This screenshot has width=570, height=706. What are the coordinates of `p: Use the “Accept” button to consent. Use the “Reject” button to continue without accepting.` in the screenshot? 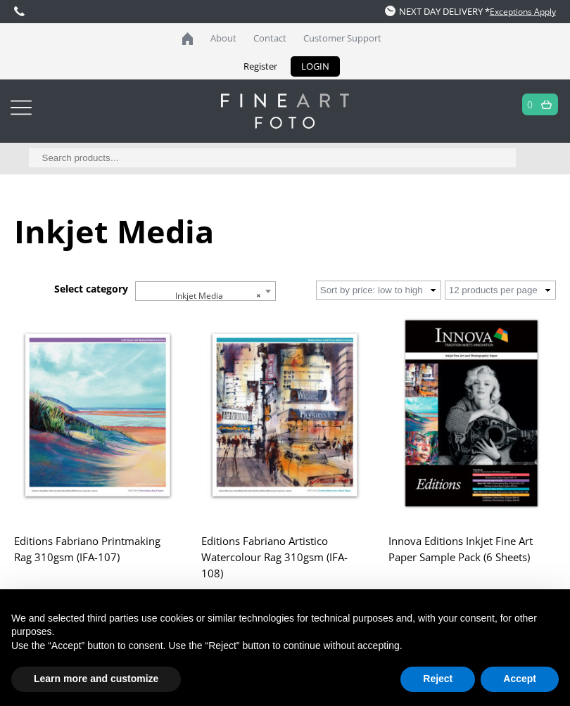 It's located at (285, 646).